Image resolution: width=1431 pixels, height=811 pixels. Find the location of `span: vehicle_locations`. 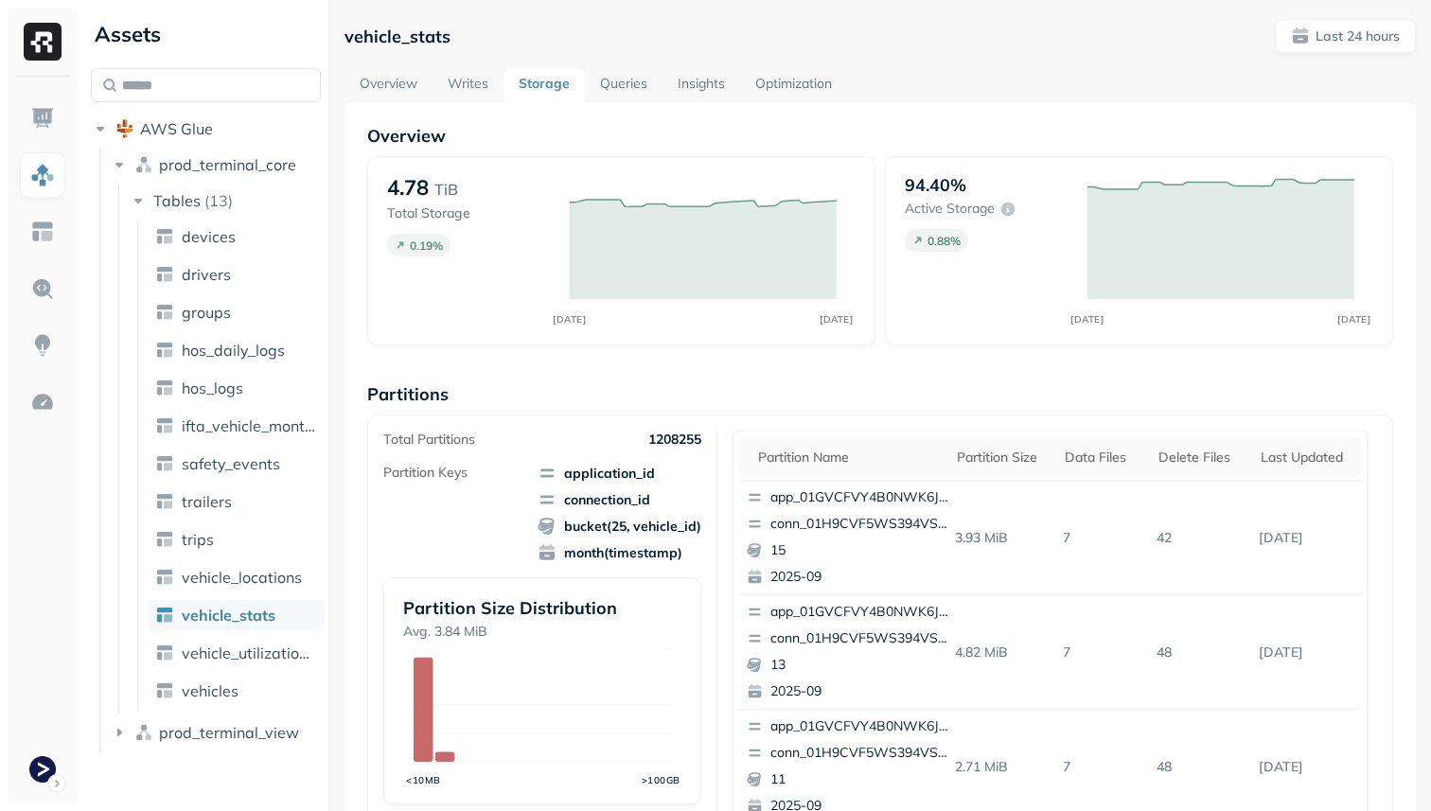

span: vehicle_locations is located at coordinates (241, 577).